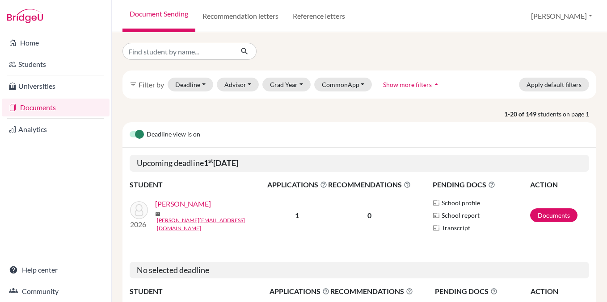 This screenshot has height=302, width=607. What do you see at coordinates (456, 228) in the screenshot?
I see `span: Transcript` at bounding box center [456, 228].